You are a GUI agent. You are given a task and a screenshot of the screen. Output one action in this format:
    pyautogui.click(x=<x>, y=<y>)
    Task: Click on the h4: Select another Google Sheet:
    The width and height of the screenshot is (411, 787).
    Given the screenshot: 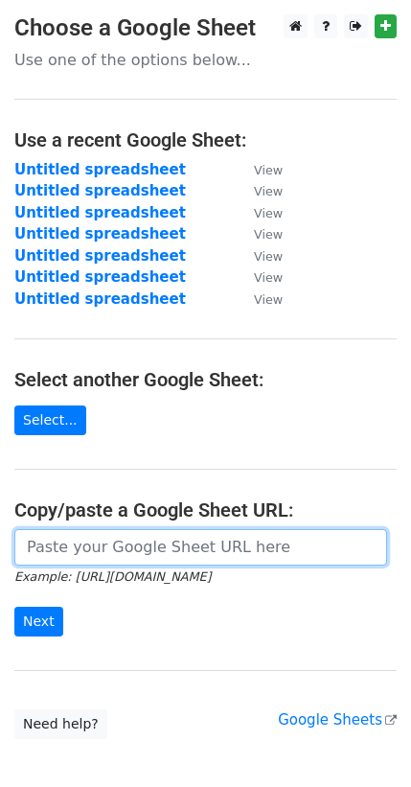 What is the action you would take?
    pyautogui.click(x=205, y=380)
    